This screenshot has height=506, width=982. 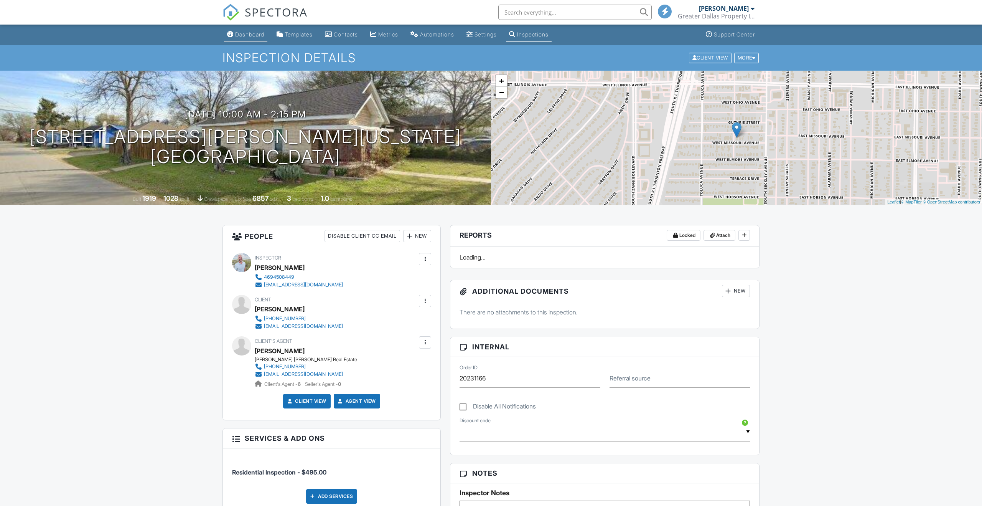 What do you see at coordinates (265, 18) in the screenshot?
I see `a: SPECTORA` at bounding box center [265, 18].